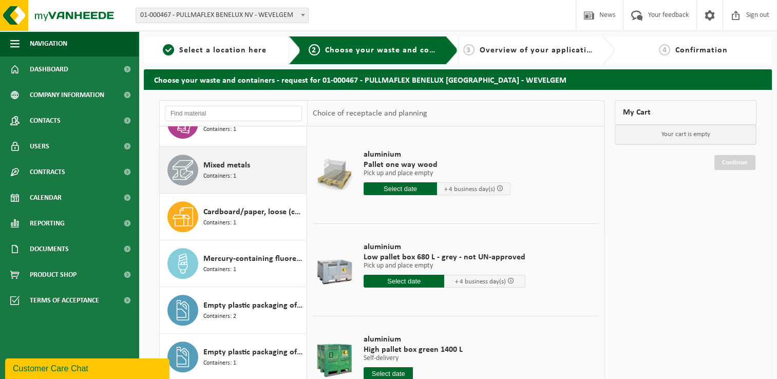 The width and height of the screenshot is (777, 379). I want to click on div: My Cart, so click(686, 112).